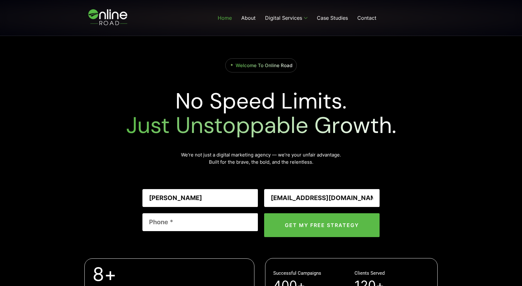  What do you see at coordinates (261, 113) in the screenshot?
I see `h2: No Speed Limits.` at bounding box center [261, 113].